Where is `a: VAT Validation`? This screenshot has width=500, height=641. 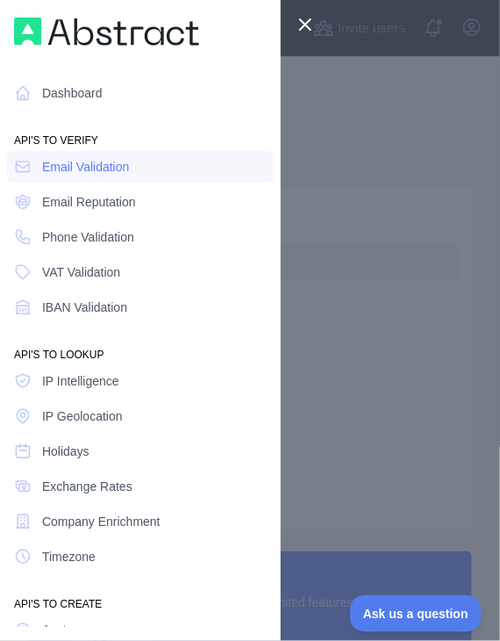
a: VAT Validation is located at coordinates (140, 272).